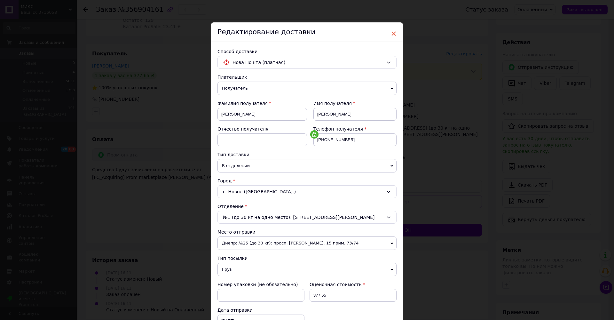 The width and height of the screenshot is (614, 320). Describe the element at coordinates (307, 51) in the screenshot. I see `div: Способ доставки` at that location.